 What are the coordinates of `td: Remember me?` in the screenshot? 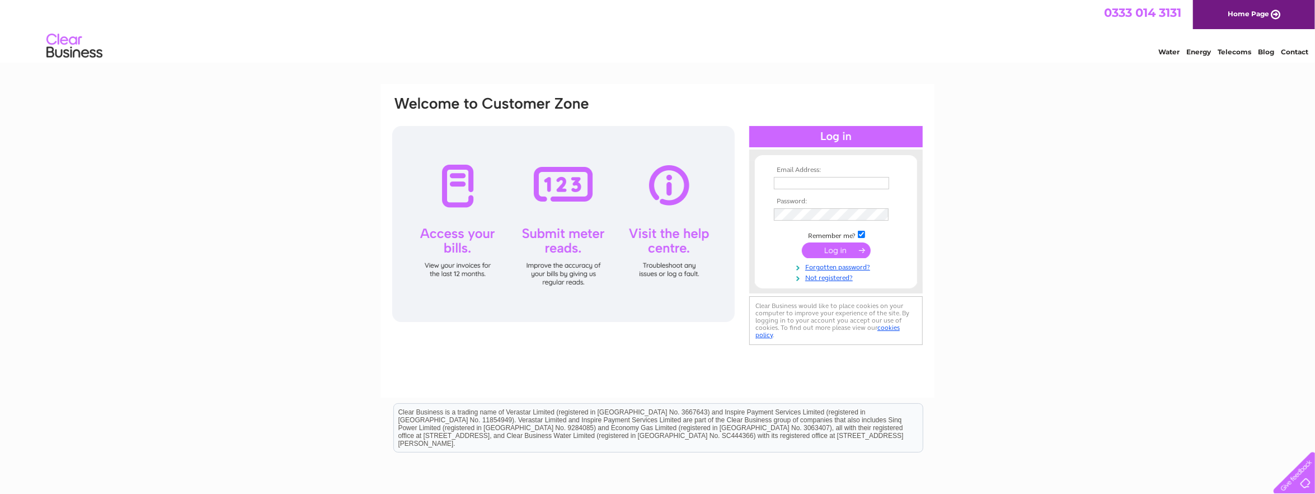 It's located at (836, 235).